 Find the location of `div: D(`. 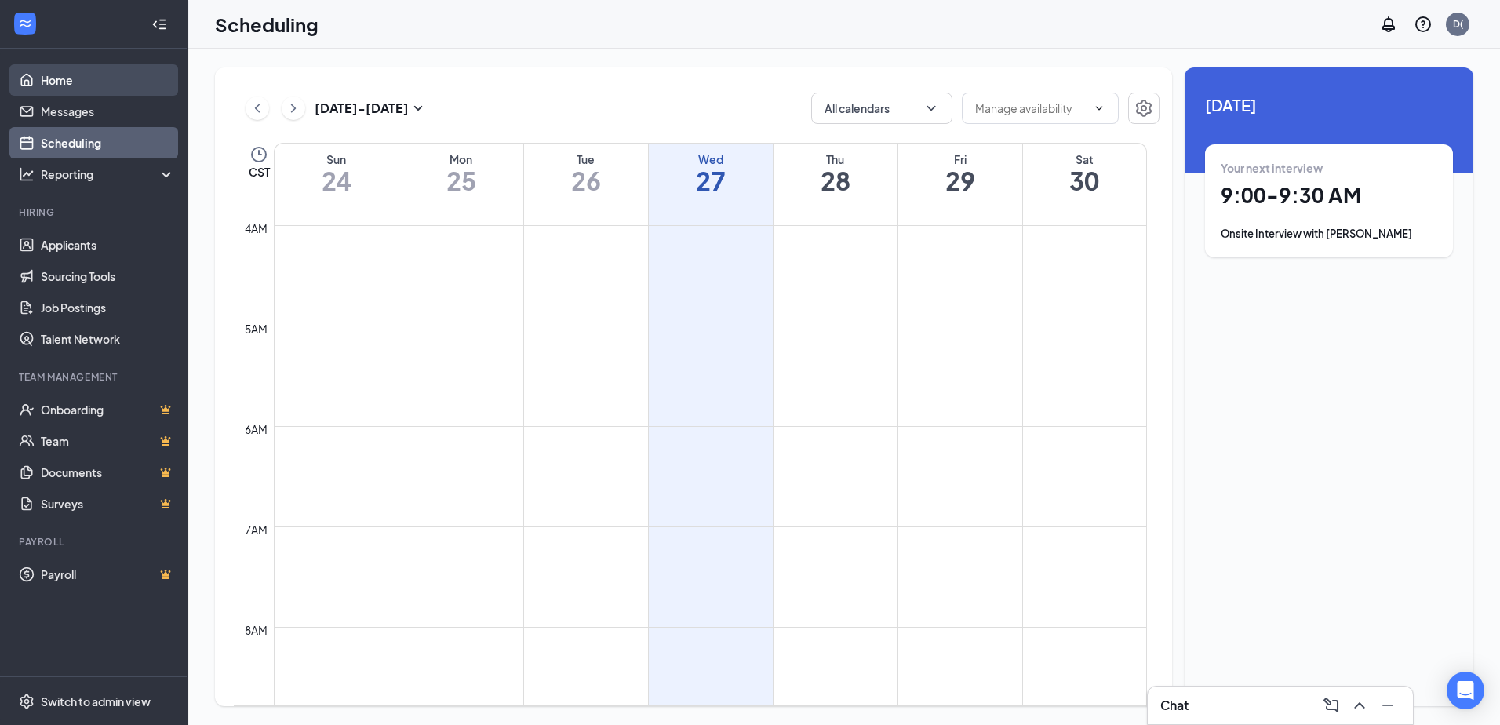

div: D( is located at coordinates (1458, 24).